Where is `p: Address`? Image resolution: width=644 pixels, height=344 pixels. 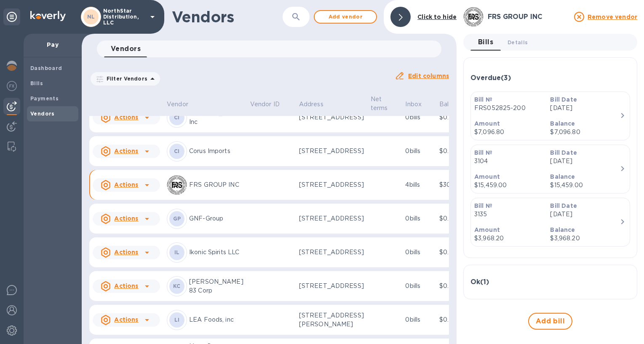
p: Address is located at coordinates (311, 104).